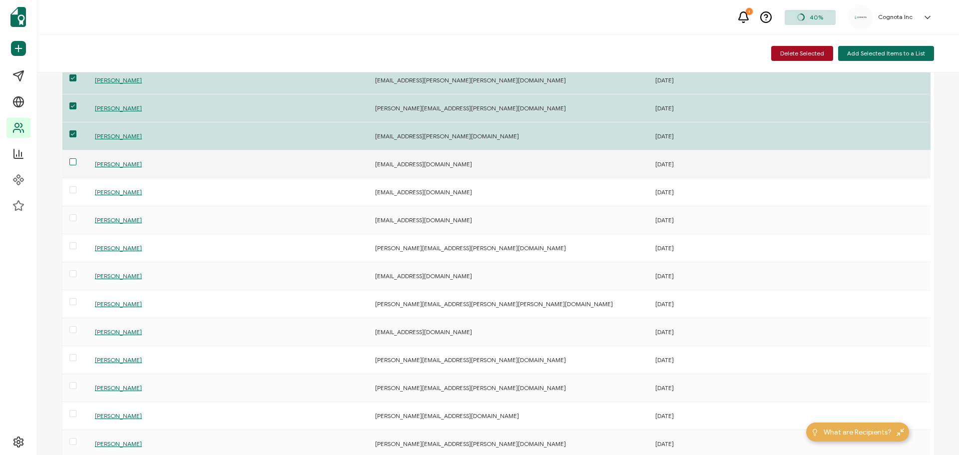  Describe the element at coordinates (860, 17) in the screenshot. I see `img: 31e4a825-8681-42d3-bc30-a5607703972f.png` at that location.